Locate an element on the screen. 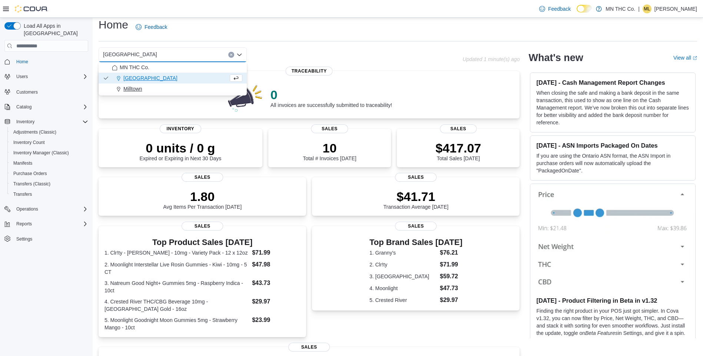  a: Purchase Orders is located at coordinates (30, 174).